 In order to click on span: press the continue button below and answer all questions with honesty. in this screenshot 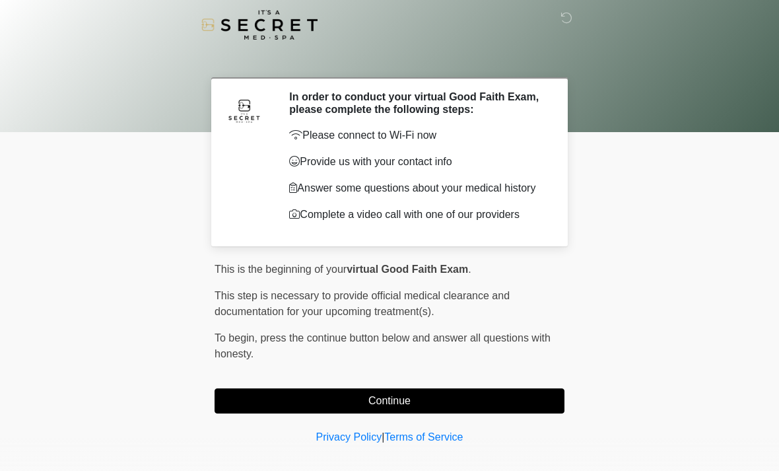, I will do `click(382, 345)`.